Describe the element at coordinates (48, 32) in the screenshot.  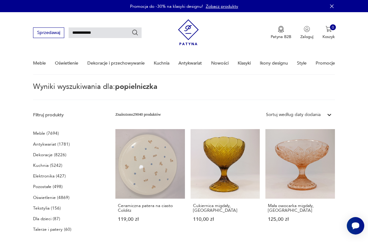
I see `button: Sprzedawaj` at that location.